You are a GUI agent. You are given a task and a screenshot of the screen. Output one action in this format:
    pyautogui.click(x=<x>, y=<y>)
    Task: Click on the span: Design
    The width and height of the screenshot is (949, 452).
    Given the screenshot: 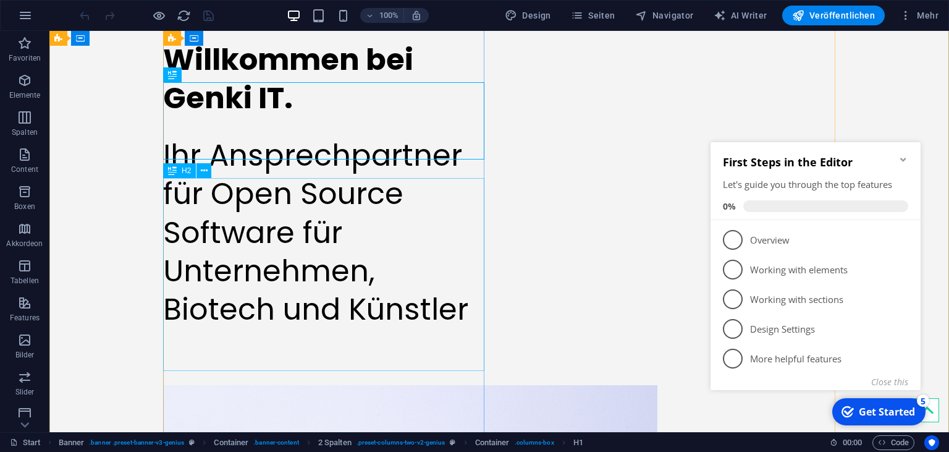 What is the action you would take?
    pyautogui.click(x=527, y=15)
    